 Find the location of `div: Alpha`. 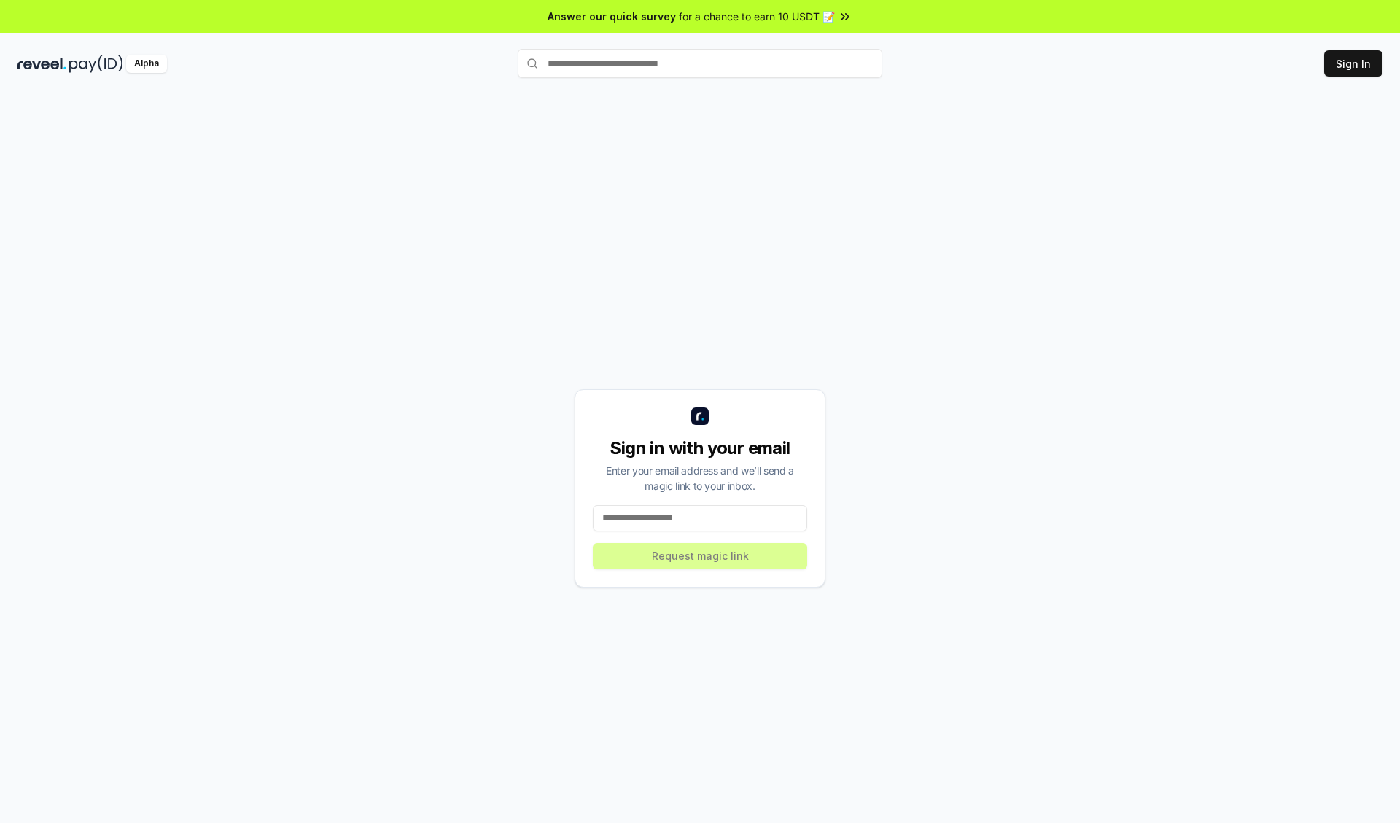

div: Alpha is located at coordinates (147, 63).